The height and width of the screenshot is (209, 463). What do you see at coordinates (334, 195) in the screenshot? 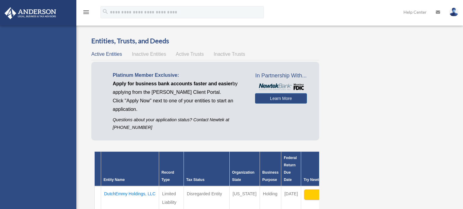
I see `button: Apply Now` at bounding box center [334, 195].